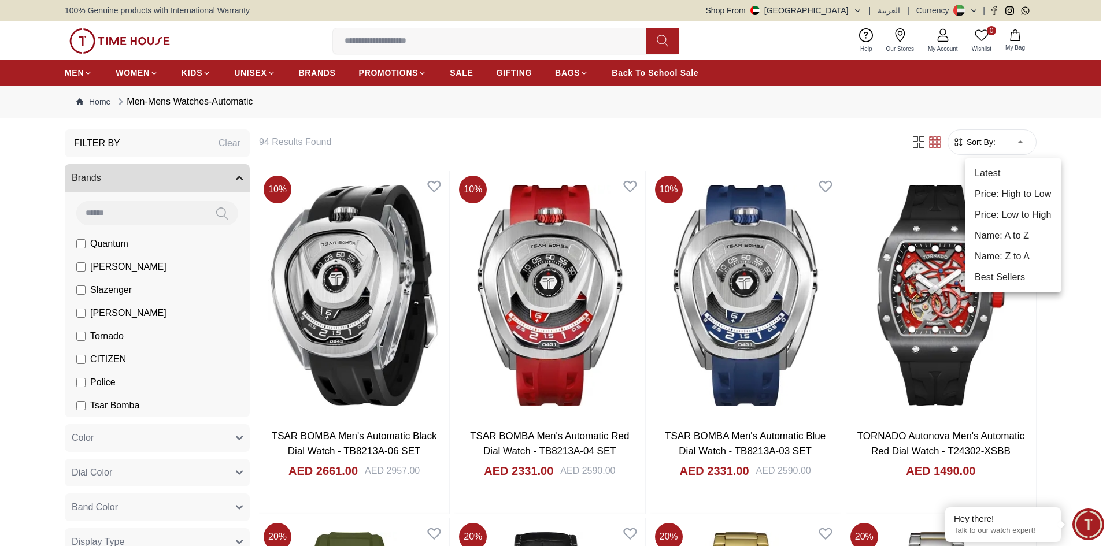 The width and height of the screenshot is (1110, 546). What do you see at coordinates (1003, 519) in the screenshot?
I see `div: Hey there!` at bounding box center [1003, 519].